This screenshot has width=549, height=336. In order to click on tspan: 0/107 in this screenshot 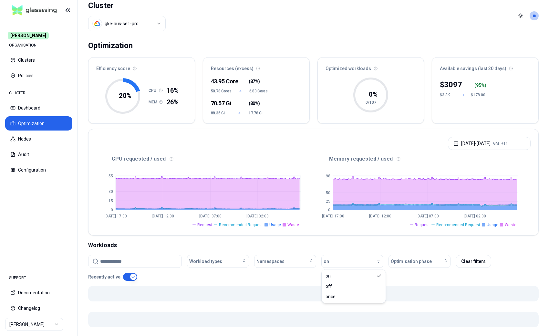, I will do `click(370, 102)`.